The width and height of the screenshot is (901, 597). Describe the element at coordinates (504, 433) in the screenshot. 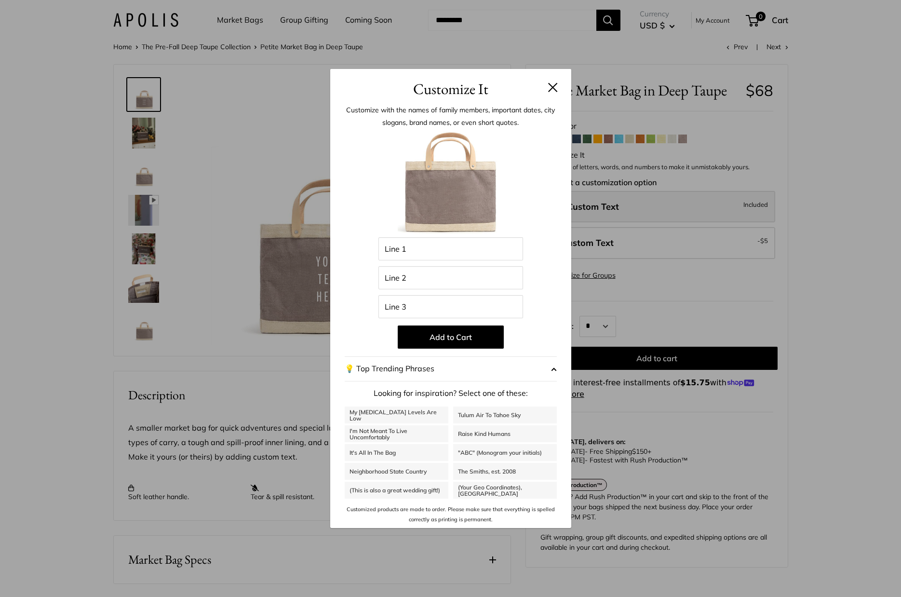

I see `a: Raise Kind Humans` at that location.